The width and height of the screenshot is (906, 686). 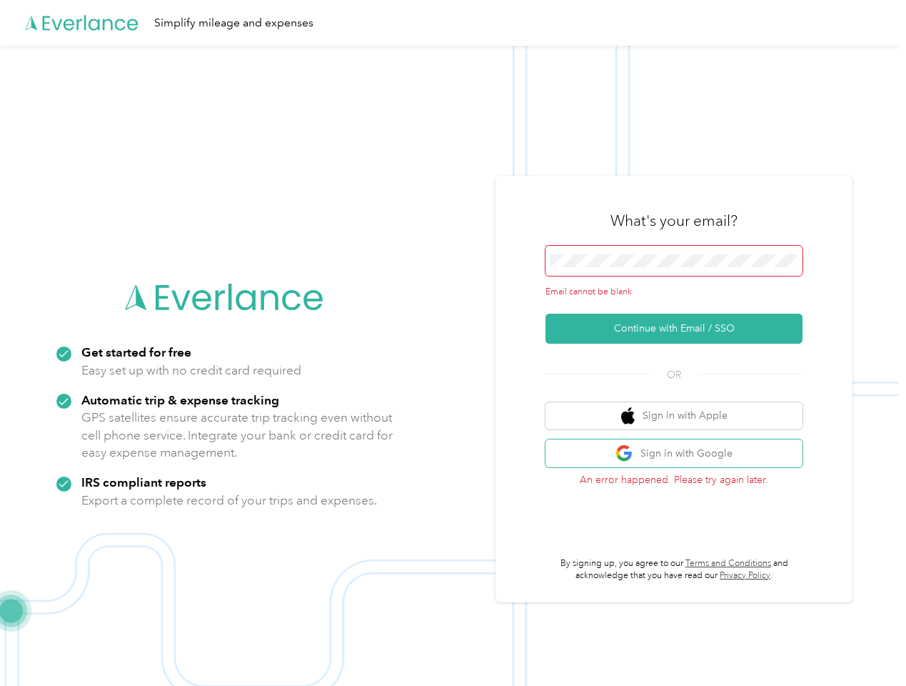 What do you see at coordinates (674, 221) in the screenshot?
I see `h3: What's your email?` at bounding box center [674, 221].